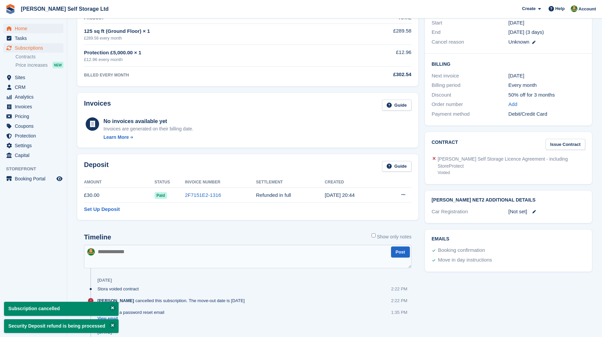 The image size is (602, 337). What do you see at coordinates (35, 155) in the screenshot?
I see `span: Capital` at bounding box center [35, 155].